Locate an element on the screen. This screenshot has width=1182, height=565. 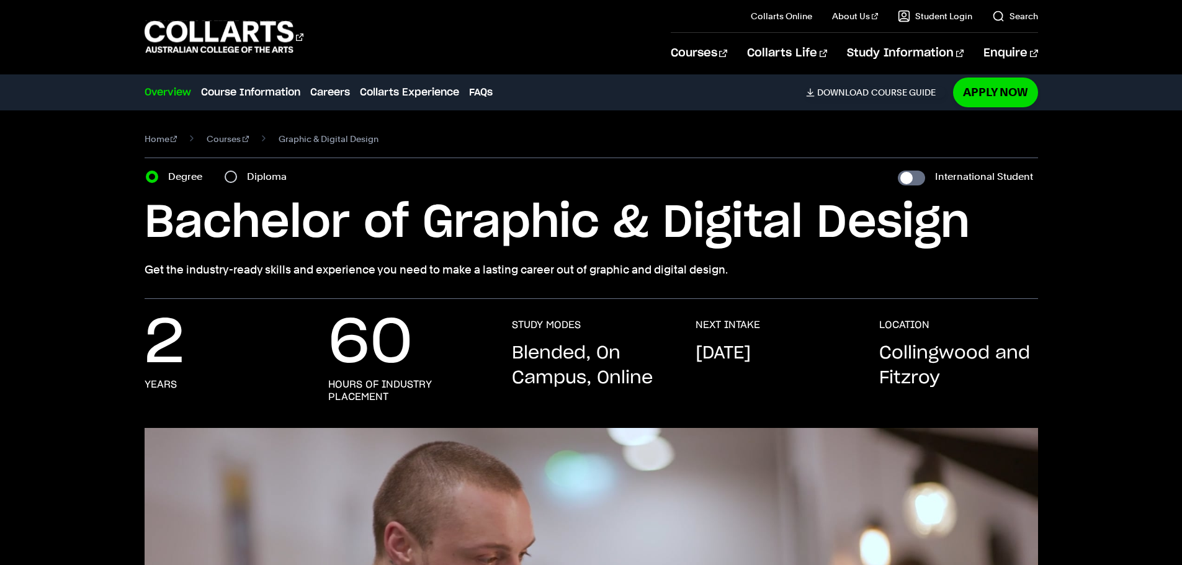
a: Home is located at coordinates (161, 139).